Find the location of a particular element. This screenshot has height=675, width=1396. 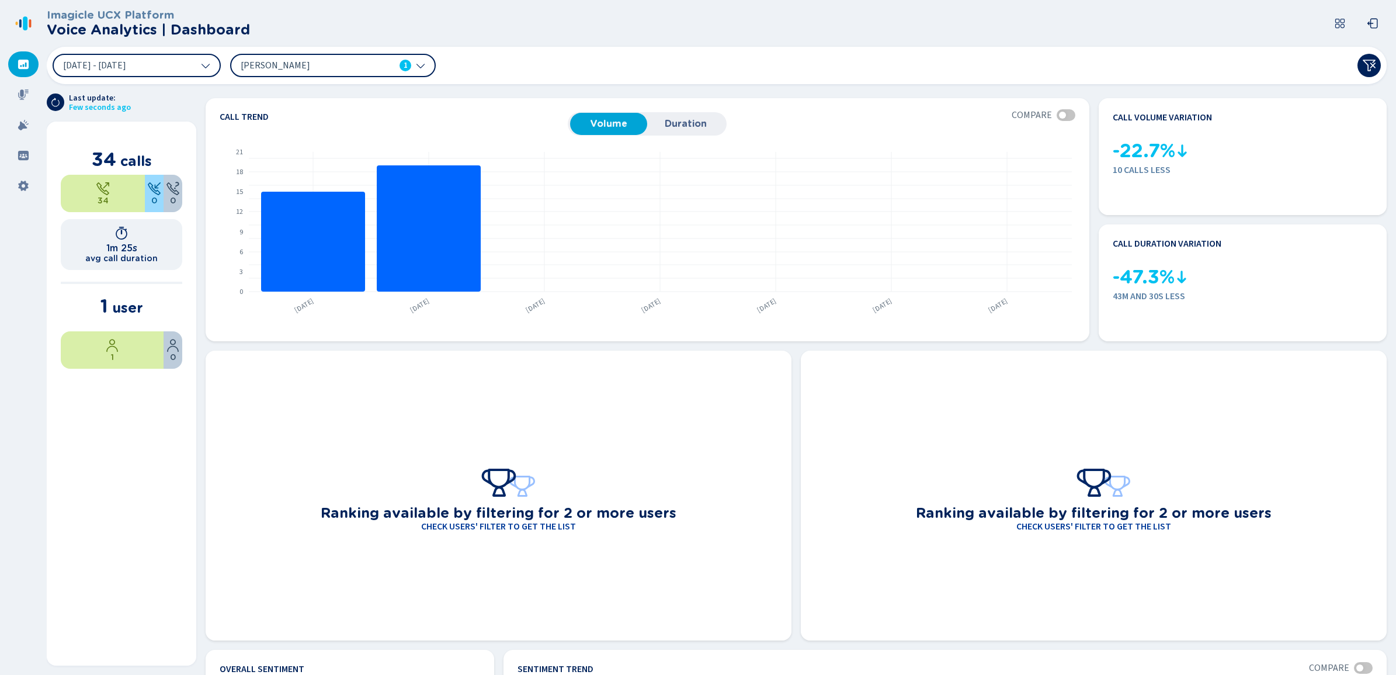

svg: mic-fill is located at coordinates (23, 95).